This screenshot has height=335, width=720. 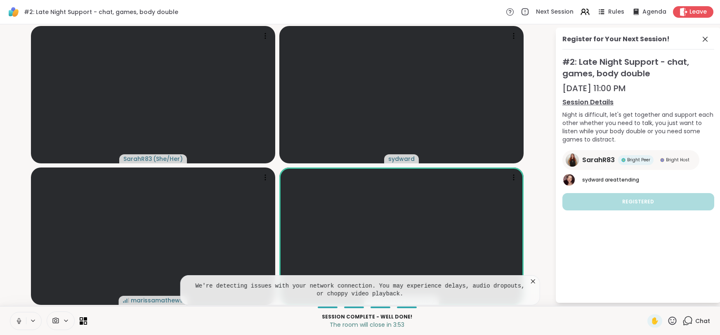 I want to click on span: Rules, so click(x=616, y=12).